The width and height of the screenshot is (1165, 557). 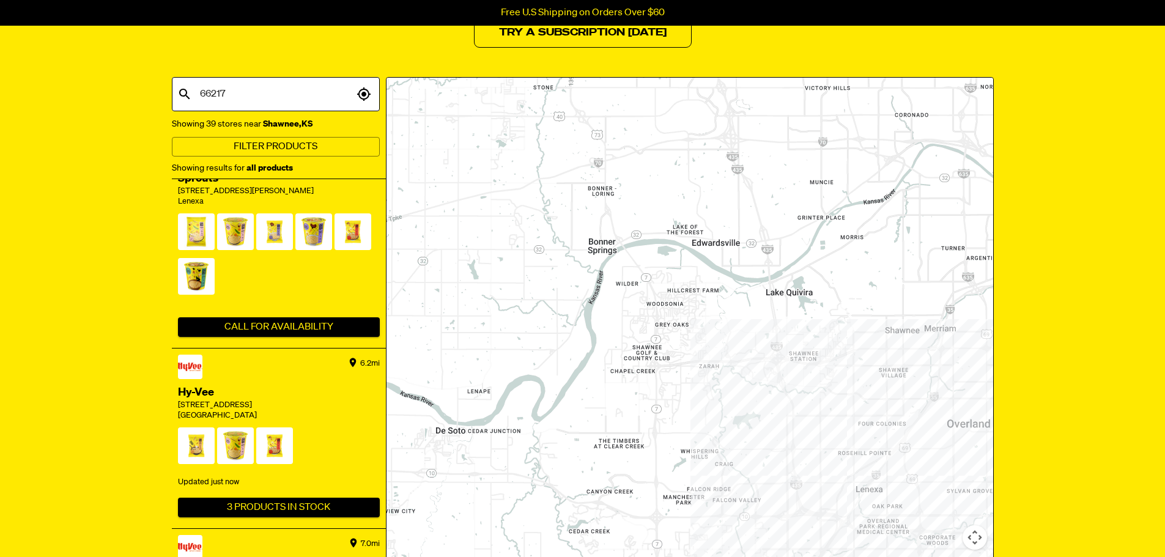 What do you see at coordinates (279, 483) in the screenshot?
I see `div: Updated just now` at bounding box center [279, 483].